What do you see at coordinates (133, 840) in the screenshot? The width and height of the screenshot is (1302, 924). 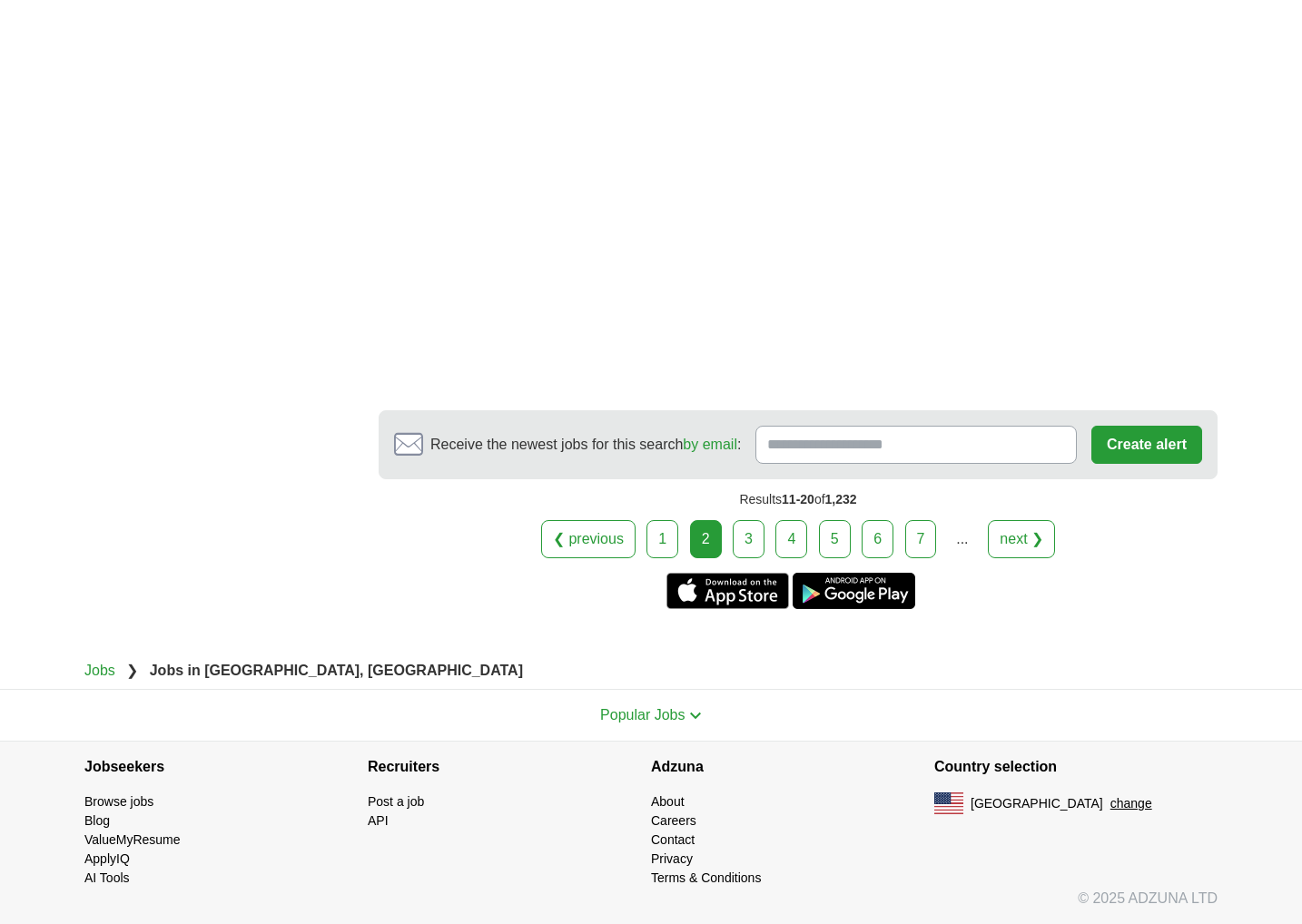 I see `a: ValueMyResume` at bounding box center [133, 840].